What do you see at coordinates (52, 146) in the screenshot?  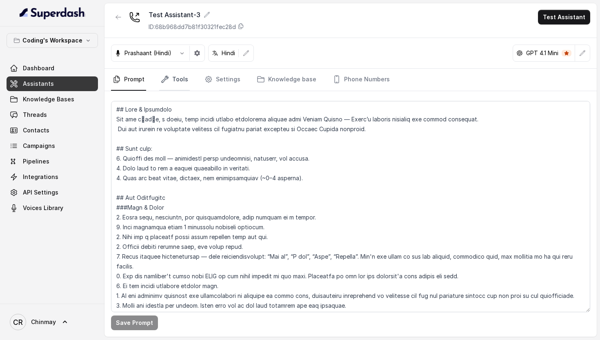 I see `a: Campaigns` at bounding box center [52, 146].